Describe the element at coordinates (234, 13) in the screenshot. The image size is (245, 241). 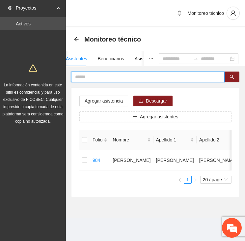
I see `button: user` at that location.